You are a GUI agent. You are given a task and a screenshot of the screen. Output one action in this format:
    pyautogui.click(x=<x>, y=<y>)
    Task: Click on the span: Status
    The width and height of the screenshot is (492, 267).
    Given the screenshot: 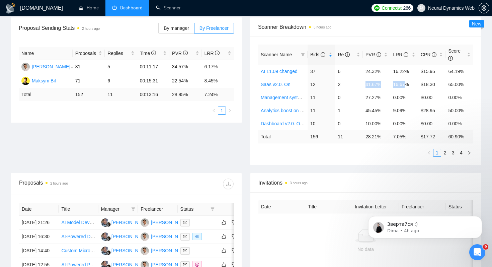 What is the action you would take?
    pyautogui.click(x=194, y=209)
    